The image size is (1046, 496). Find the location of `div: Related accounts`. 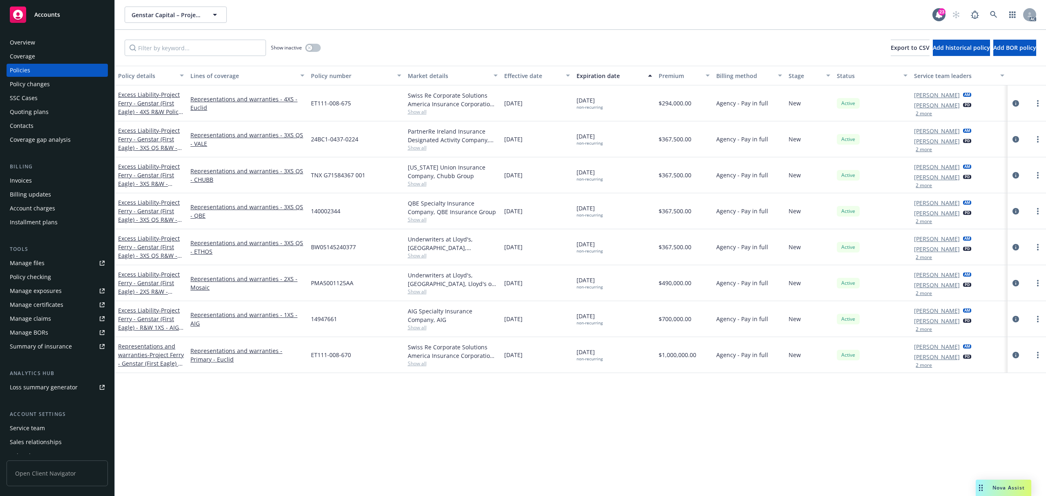

div: Related accounts is located at coordinates (33, 456).